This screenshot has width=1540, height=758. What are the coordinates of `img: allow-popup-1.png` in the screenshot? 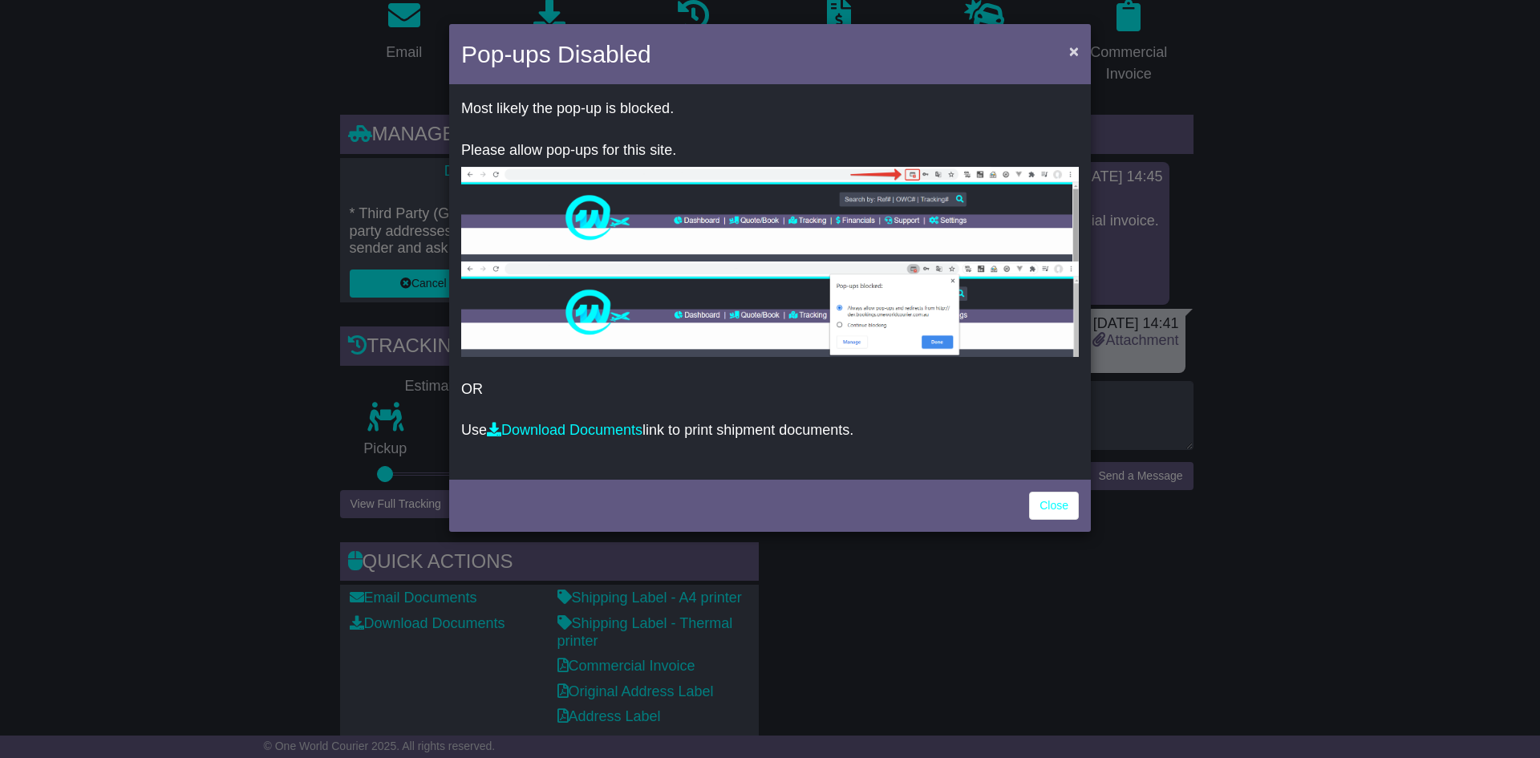 It's located at (770, 214).